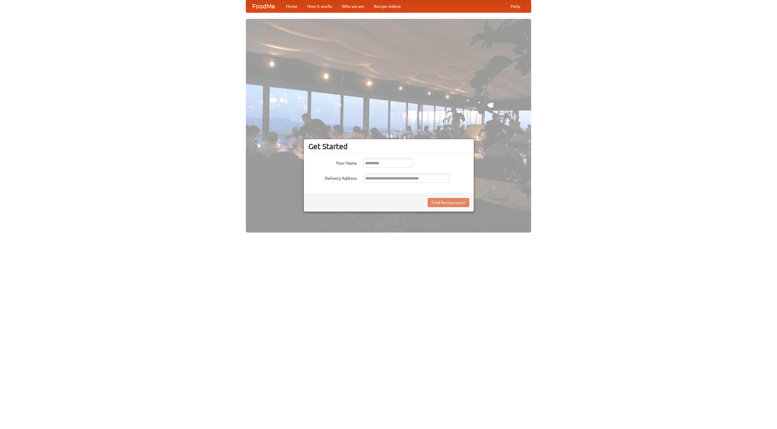 The width and height of the screenshot is (777, 429). Describe the element at coordinates (389, 147) in the screenshot. I see `h3: Get Started` at that location.